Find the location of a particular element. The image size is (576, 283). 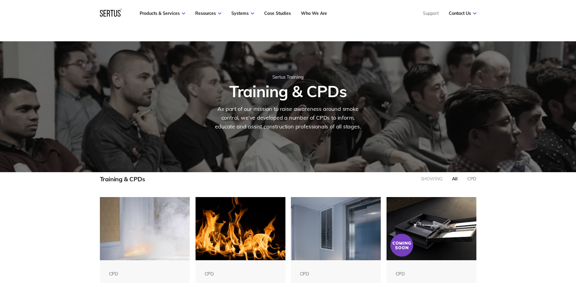

a: Who We Are is located at coordinates (314, 13).